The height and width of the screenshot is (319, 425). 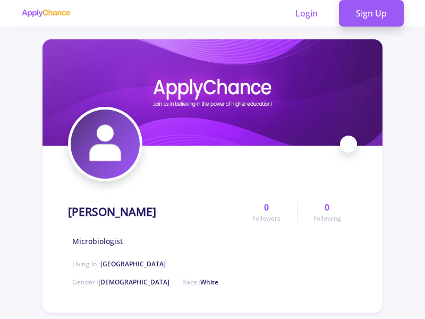 I want to click on span: Gender :, so click(x=121, y=282).